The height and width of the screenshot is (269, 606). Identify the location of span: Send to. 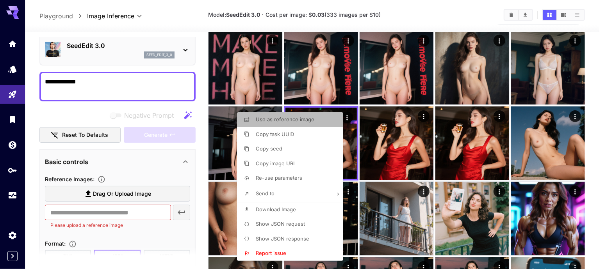
(265, 194).